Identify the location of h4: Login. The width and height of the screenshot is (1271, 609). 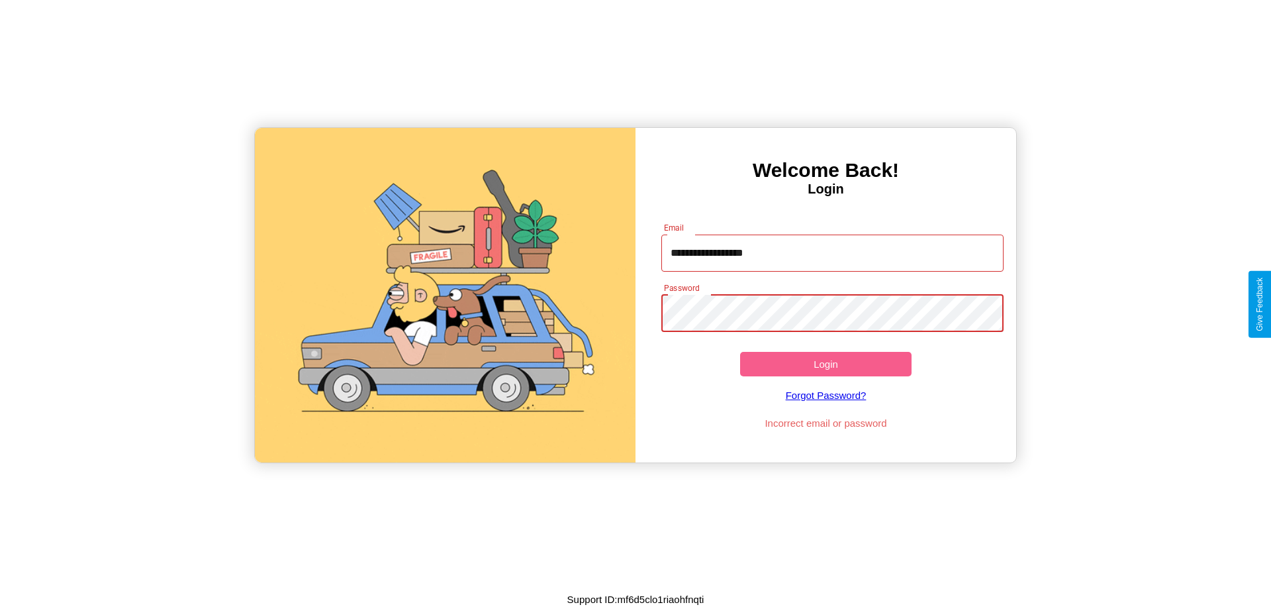
(826, 189).